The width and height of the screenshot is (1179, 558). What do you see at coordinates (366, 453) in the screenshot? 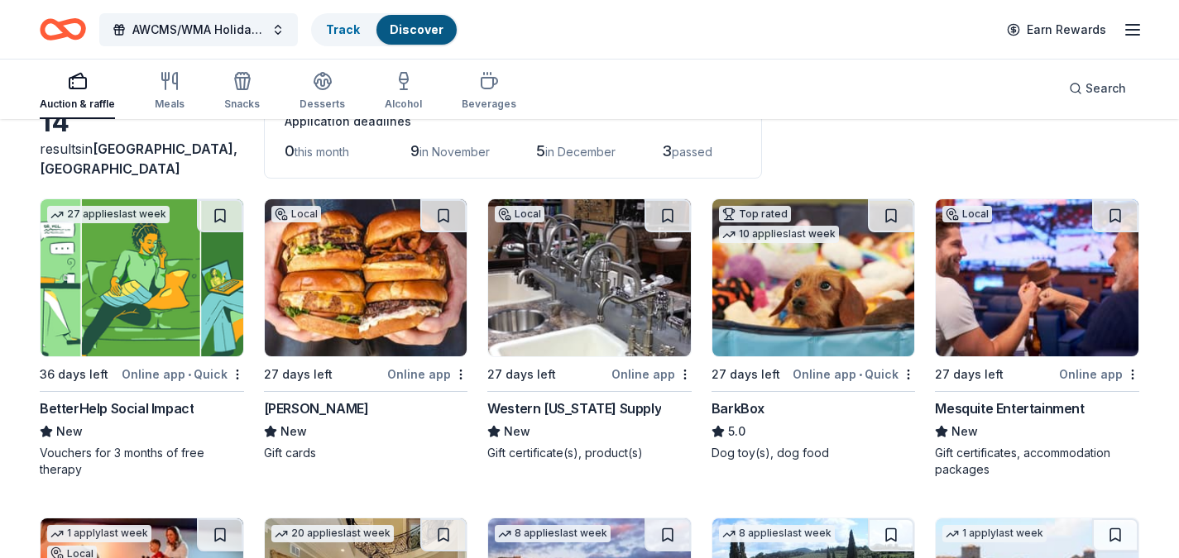
I see `div: Gift cards` at bounding box center [366, 453].